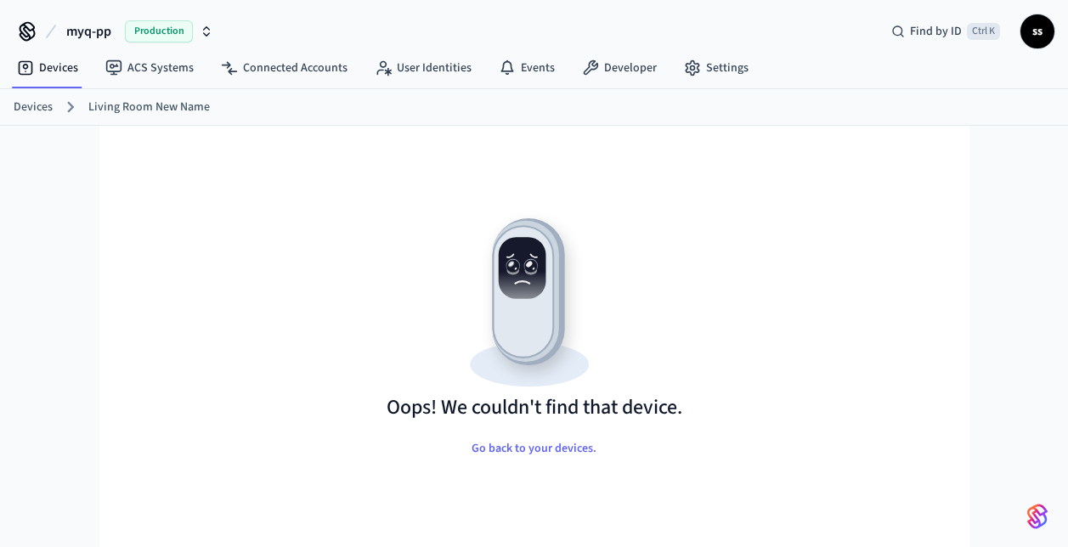 The height and width of the screenshot is (547, 1068). Describe the element at coordinates (1037, 516) in the screenshot. I see `img: SeamLogoGradient.69752ec5.svg` at that location.